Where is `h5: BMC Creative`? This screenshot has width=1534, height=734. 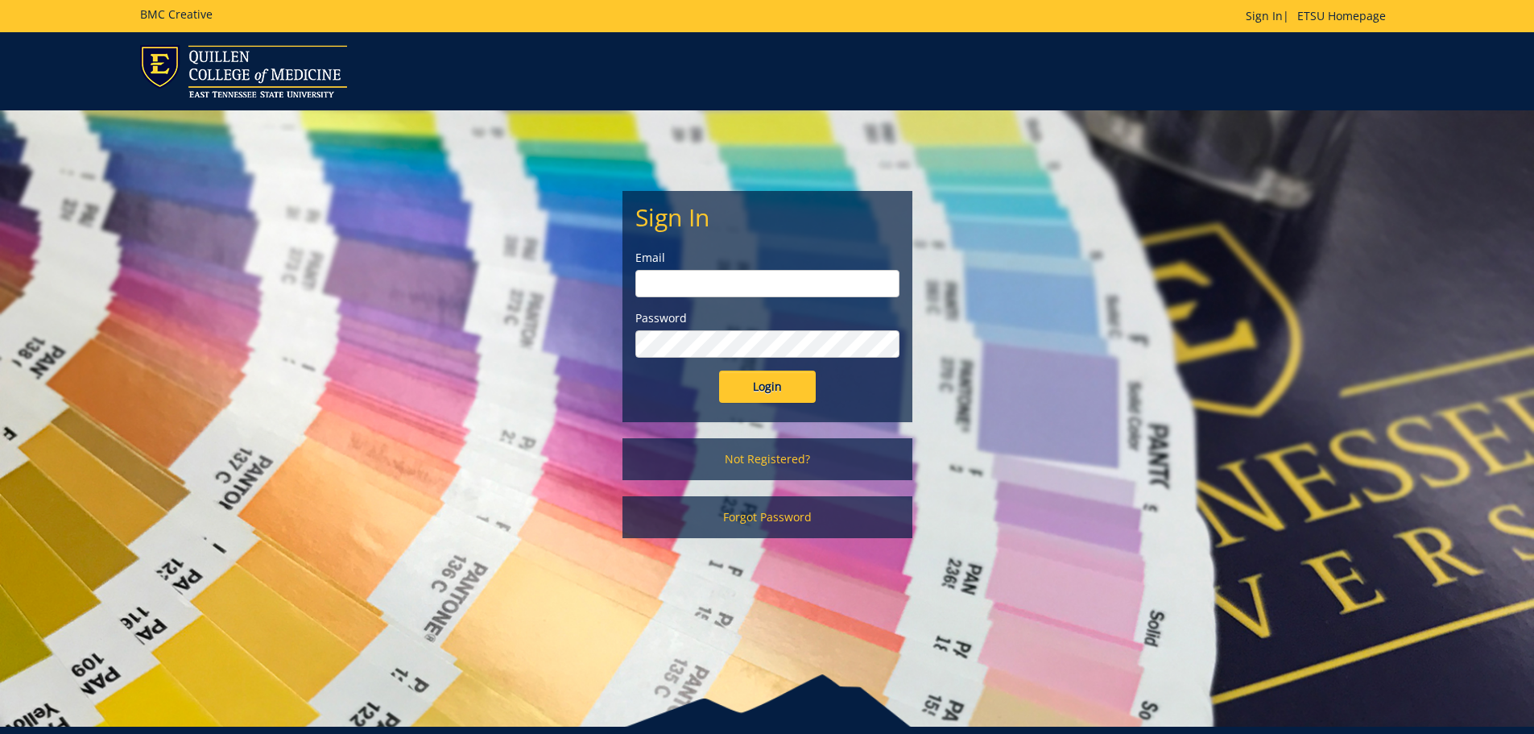 h5: BMC Creative is located at coordinates (176, 14).